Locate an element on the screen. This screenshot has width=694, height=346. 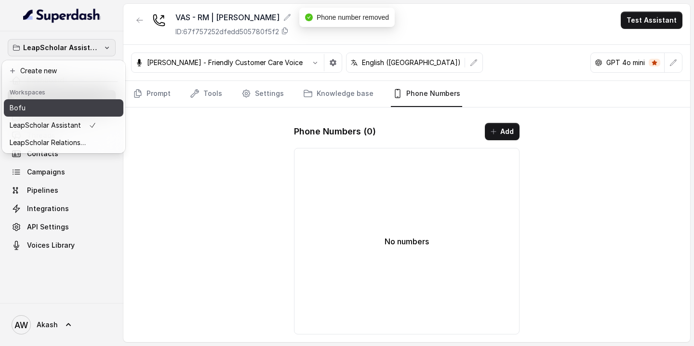
div: LeapScholar Assistant is located at coordinates (64, 107).